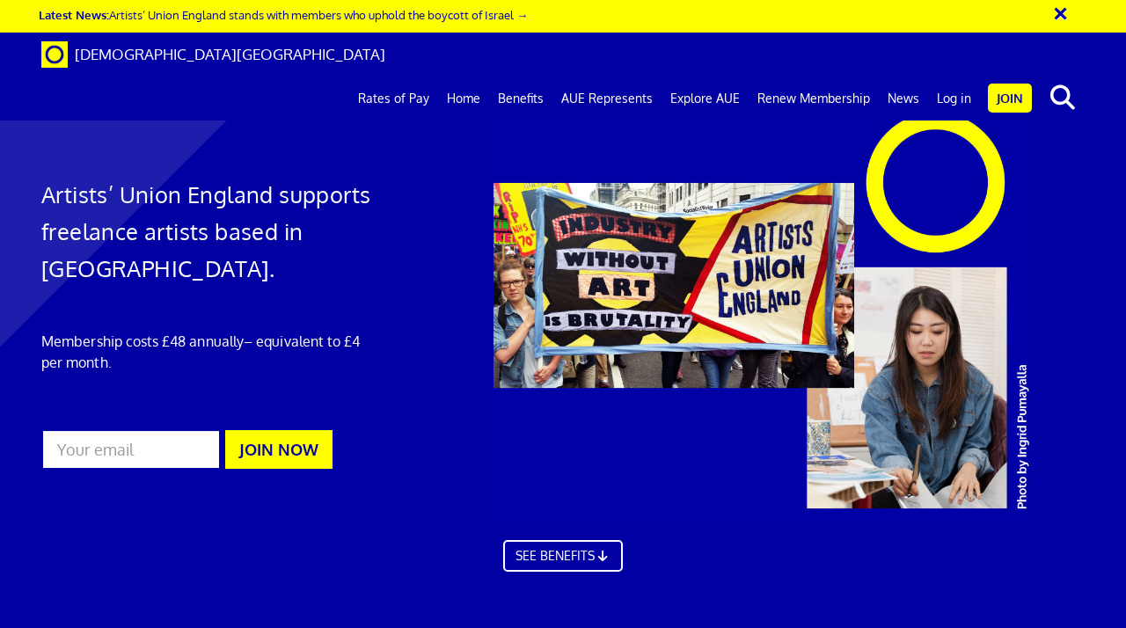 Image resolution: width=1126 pixels, height=628 pixels. Describe the element at coordinates (74, 14) in the screenshot. I see `strong: Latest News:` at that location.